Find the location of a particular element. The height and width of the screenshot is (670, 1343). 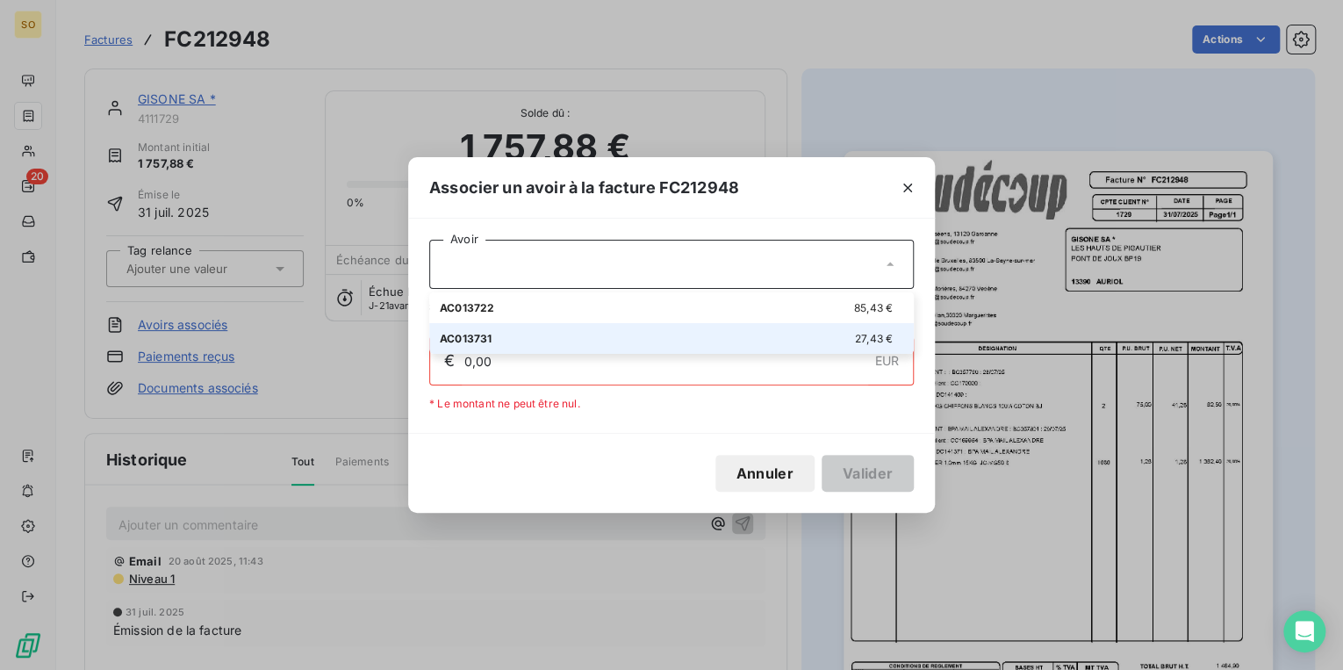

span: 85,43 € is located at coordinates (873, 307).